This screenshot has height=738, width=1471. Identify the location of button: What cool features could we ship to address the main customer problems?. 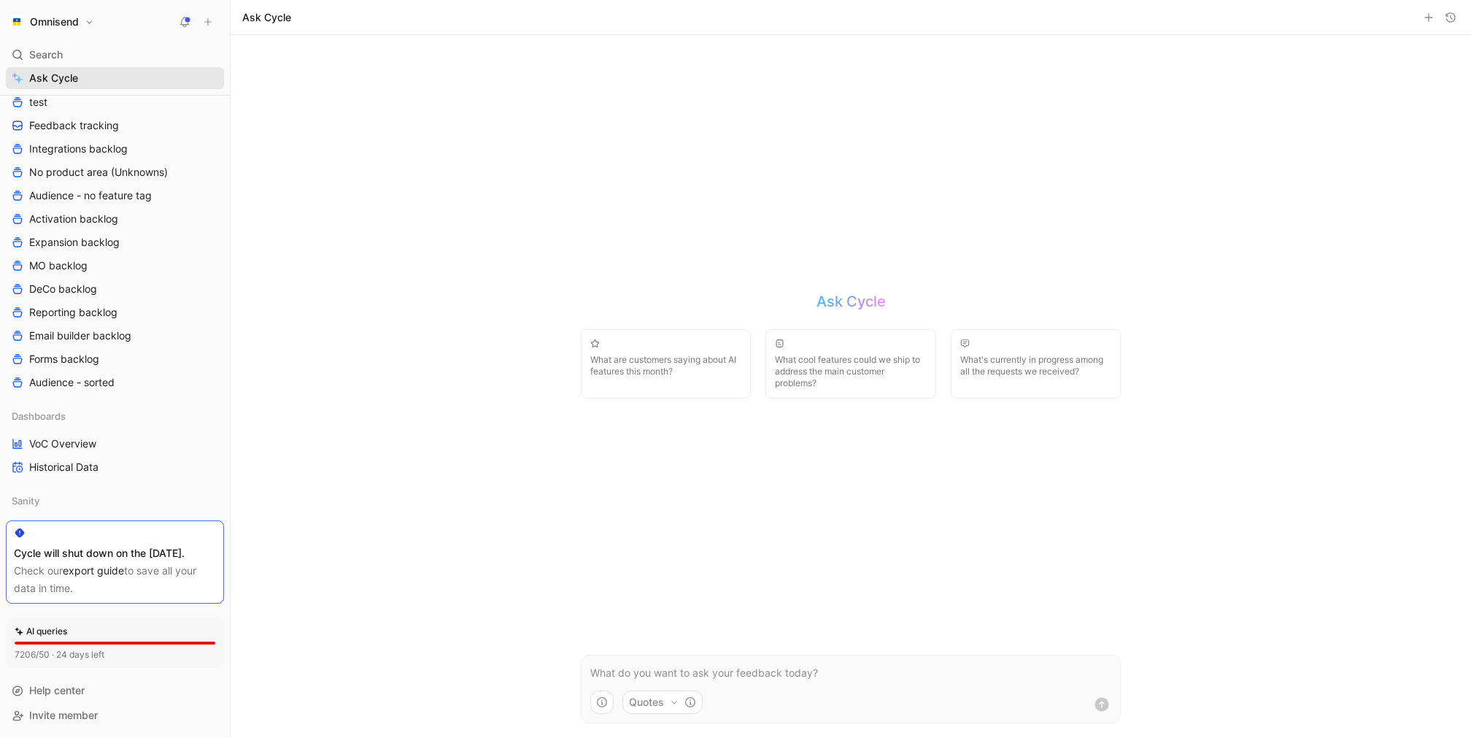
(850, 364).